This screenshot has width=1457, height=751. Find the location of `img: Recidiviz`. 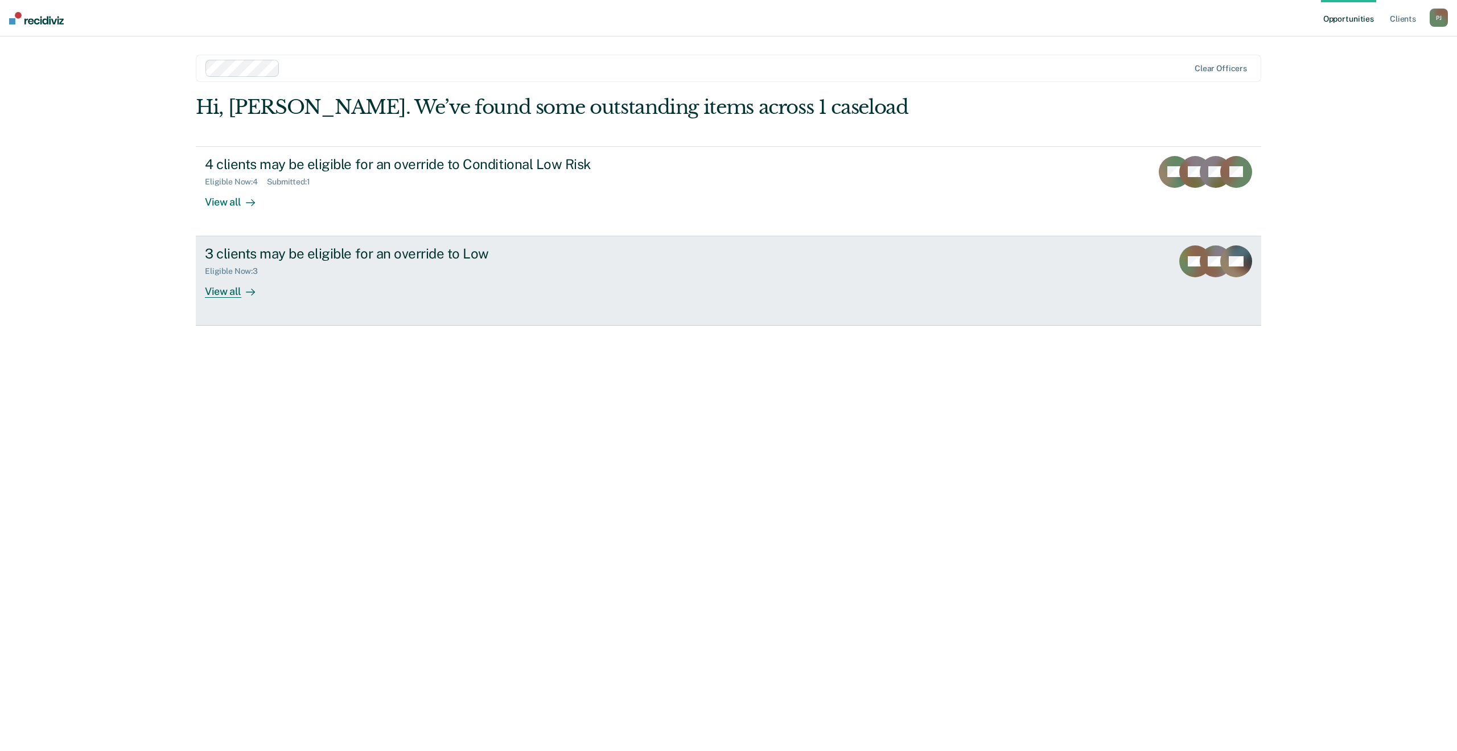

img: Recidiviz is located at coordinates (36, 18).